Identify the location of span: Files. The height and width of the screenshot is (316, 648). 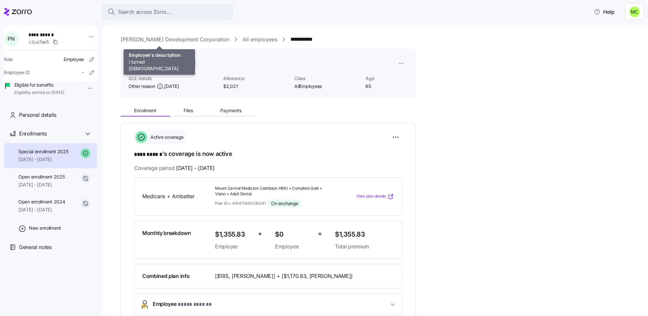
(188, 111).